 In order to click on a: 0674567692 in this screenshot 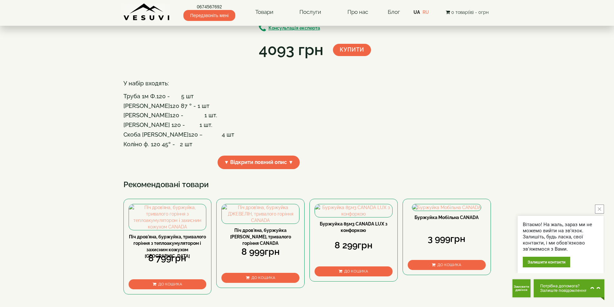, I will do `click(209, 7)`.